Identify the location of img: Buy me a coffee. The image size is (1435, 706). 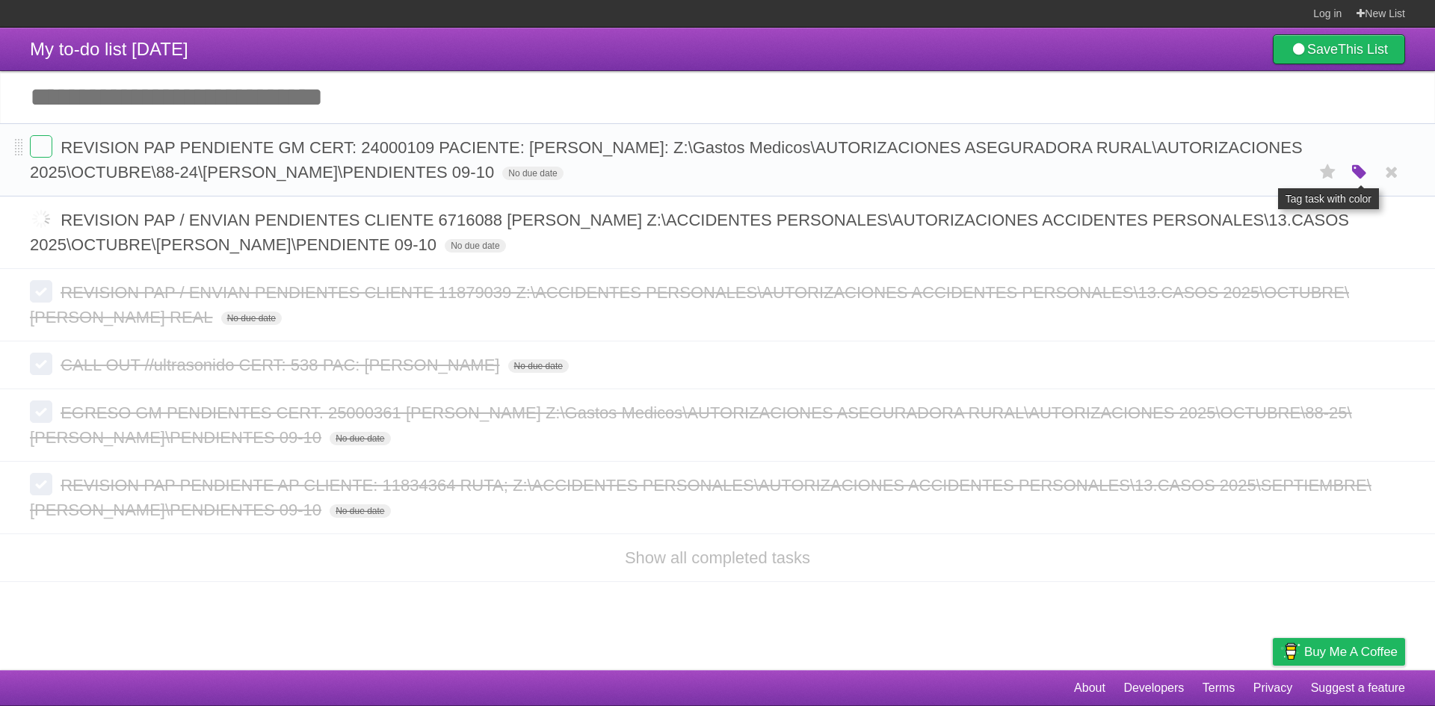
(1290, 652).